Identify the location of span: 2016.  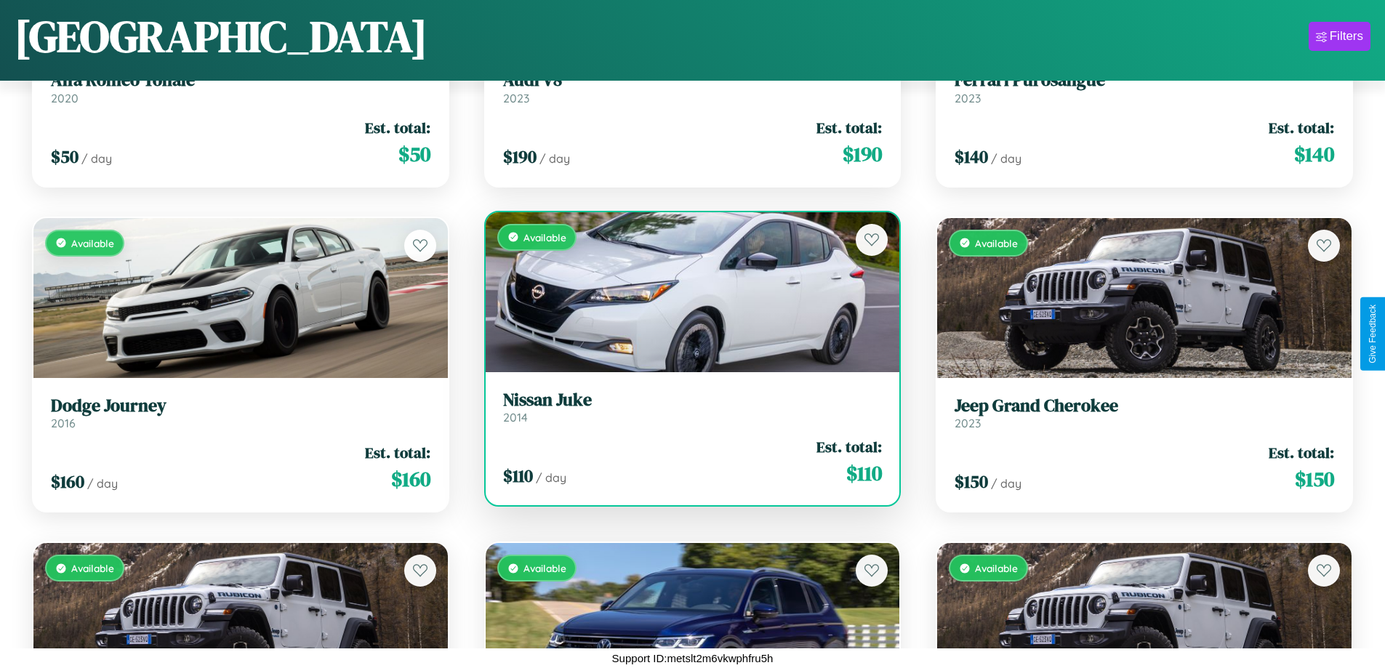
(63, 423).